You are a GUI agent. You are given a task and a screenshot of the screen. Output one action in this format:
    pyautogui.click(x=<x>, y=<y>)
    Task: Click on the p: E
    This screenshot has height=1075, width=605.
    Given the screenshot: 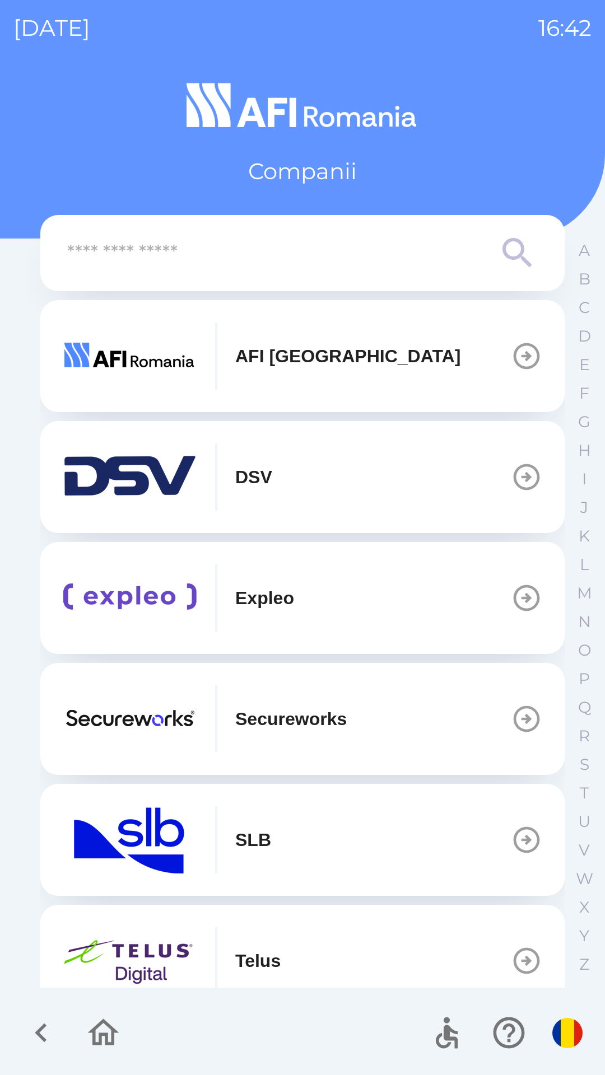 What is the action you would take?
    pyautogui.click(x=584, y=364)
    